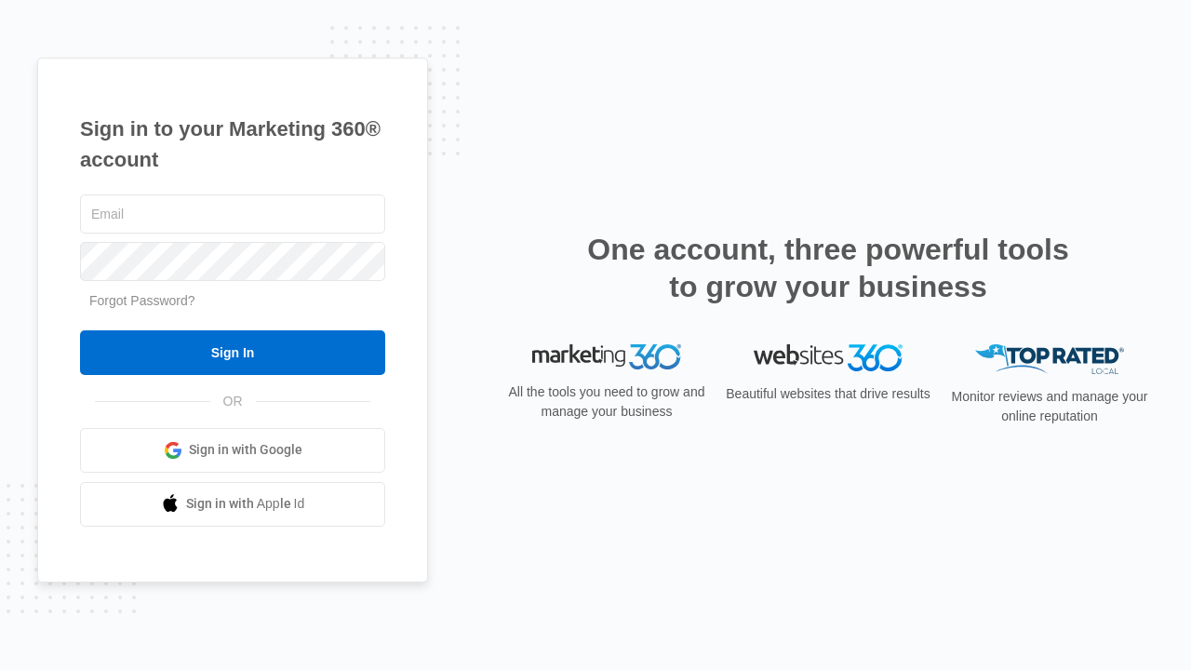 The width and height of the screenshot is (1191, 670). What do you see at coordinates (828, 394) in the screenshot?
I see `p: Beautiful websites that drive results` at bounding box center [828, 394].